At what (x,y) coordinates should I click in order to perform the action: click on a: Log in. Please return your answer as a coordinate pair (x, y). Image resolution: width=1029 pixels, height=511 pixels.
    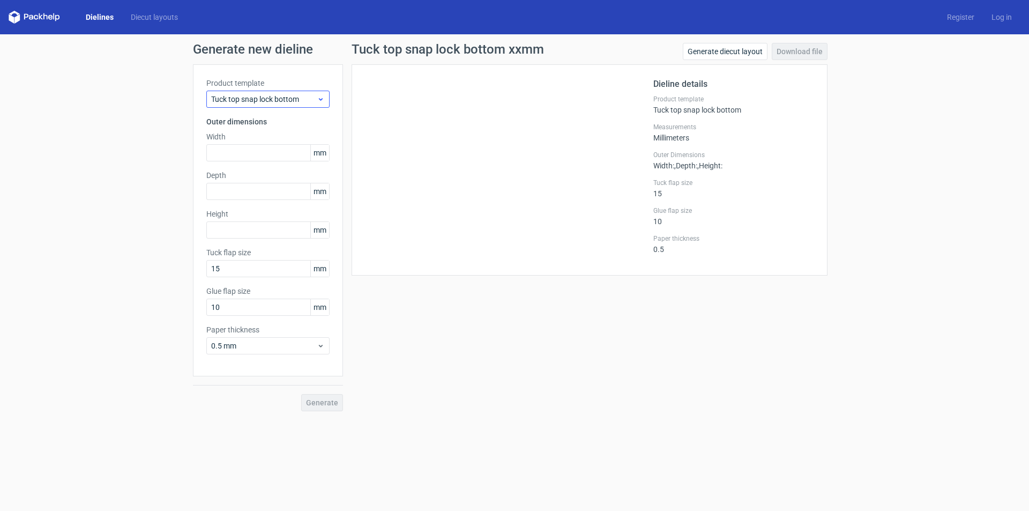
    Looking at the image, I should click on (1002, 17).